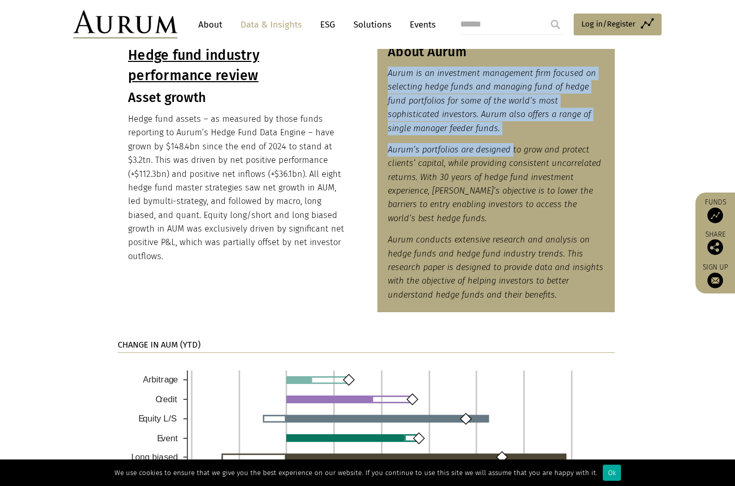  What do you see at coordinates (716, 243) in the screenshot?
I see `div: Share` at bounding box center [716, 243].